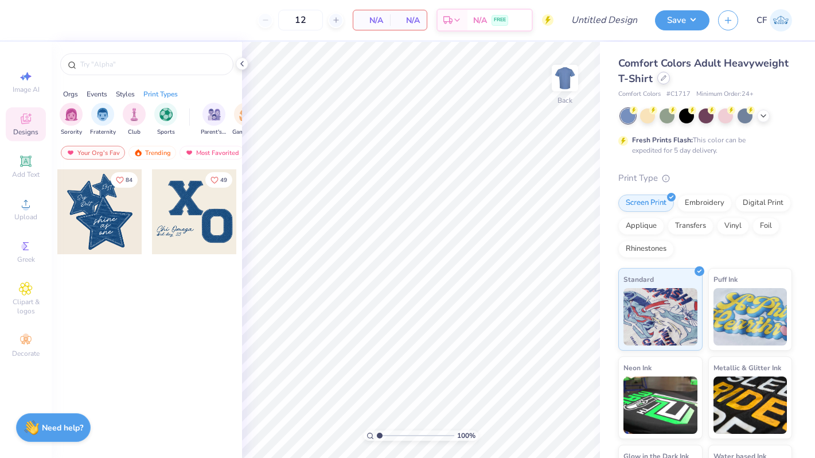 The width and height of the screenshot is (815, 458). Describe the element at coordinates (703, 145) in the screenshot. I see `div: This color can be expedited for 5 day delivery.` at that location.